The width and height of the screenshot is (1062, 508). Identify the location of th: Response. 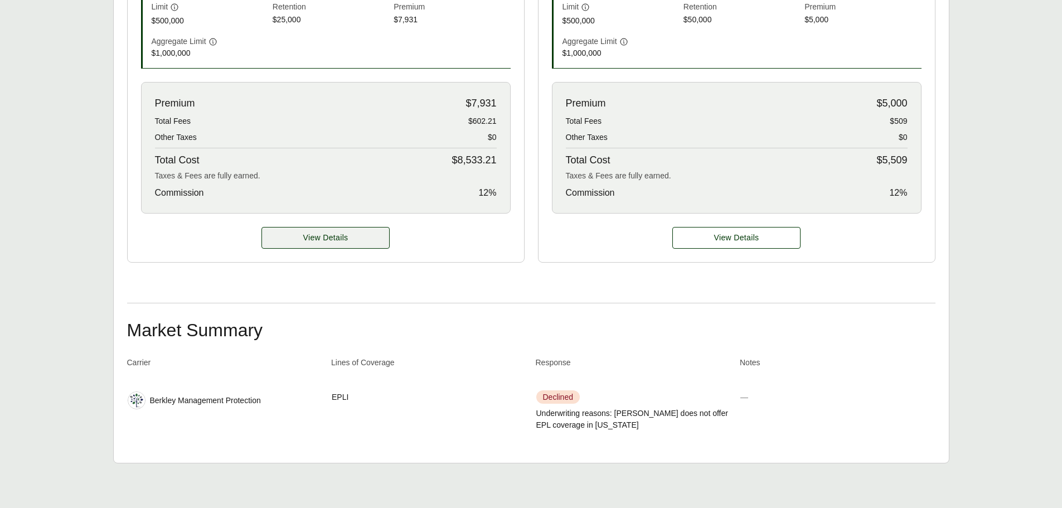
(633, 364).